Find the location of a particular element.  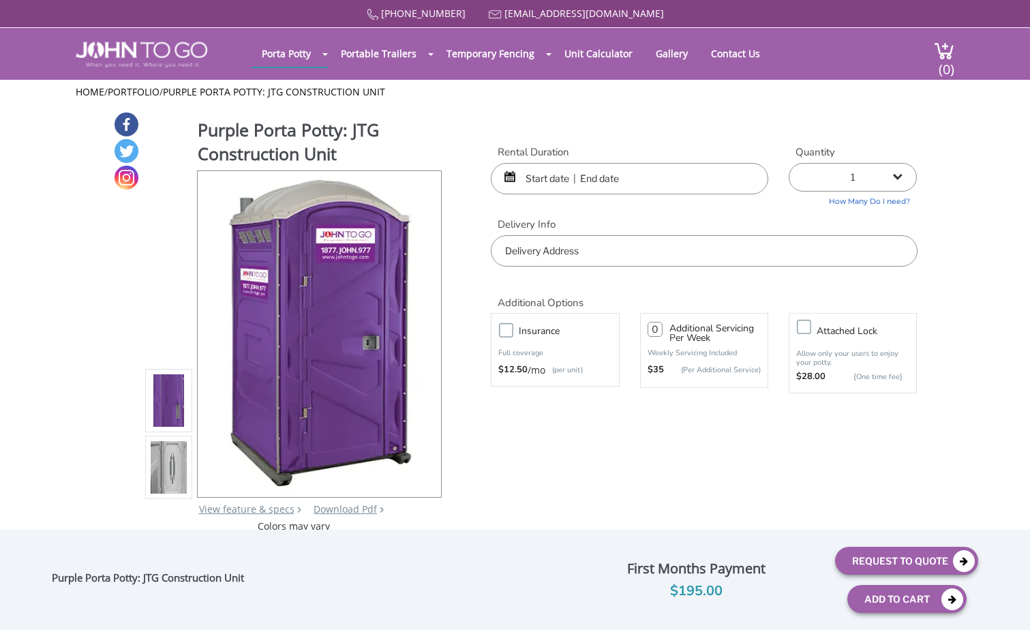

a: How Many Do I need? is located at coordinates (853, 199).